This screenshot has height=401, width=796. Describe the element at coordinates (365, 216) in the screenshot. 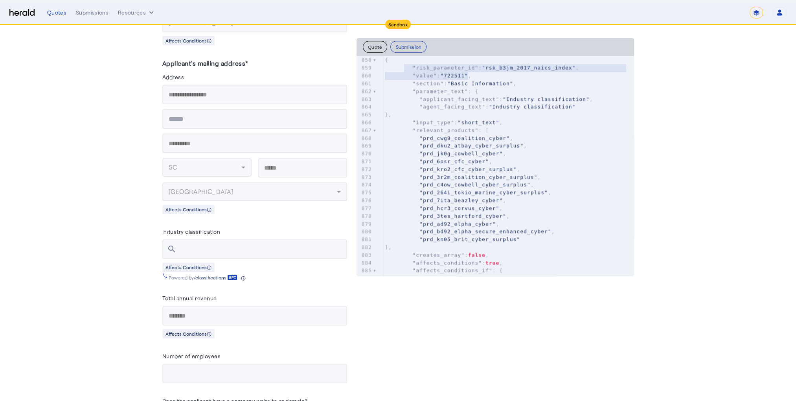

I see `div: 878` at that location.